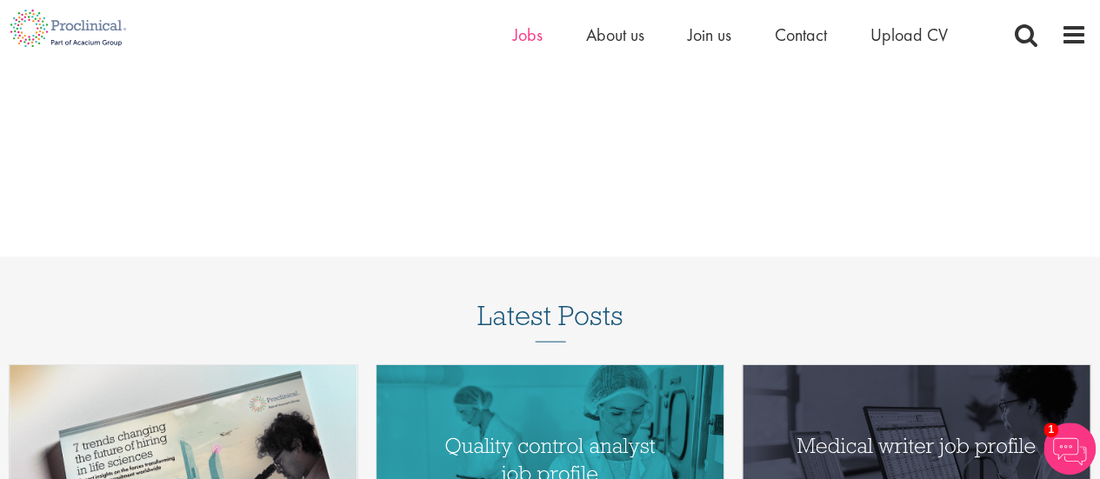 The image size is (1100, 479). Describe the element at coordinates (1069, 449) in the screenshot. I see `img: Chatbot` at that location.